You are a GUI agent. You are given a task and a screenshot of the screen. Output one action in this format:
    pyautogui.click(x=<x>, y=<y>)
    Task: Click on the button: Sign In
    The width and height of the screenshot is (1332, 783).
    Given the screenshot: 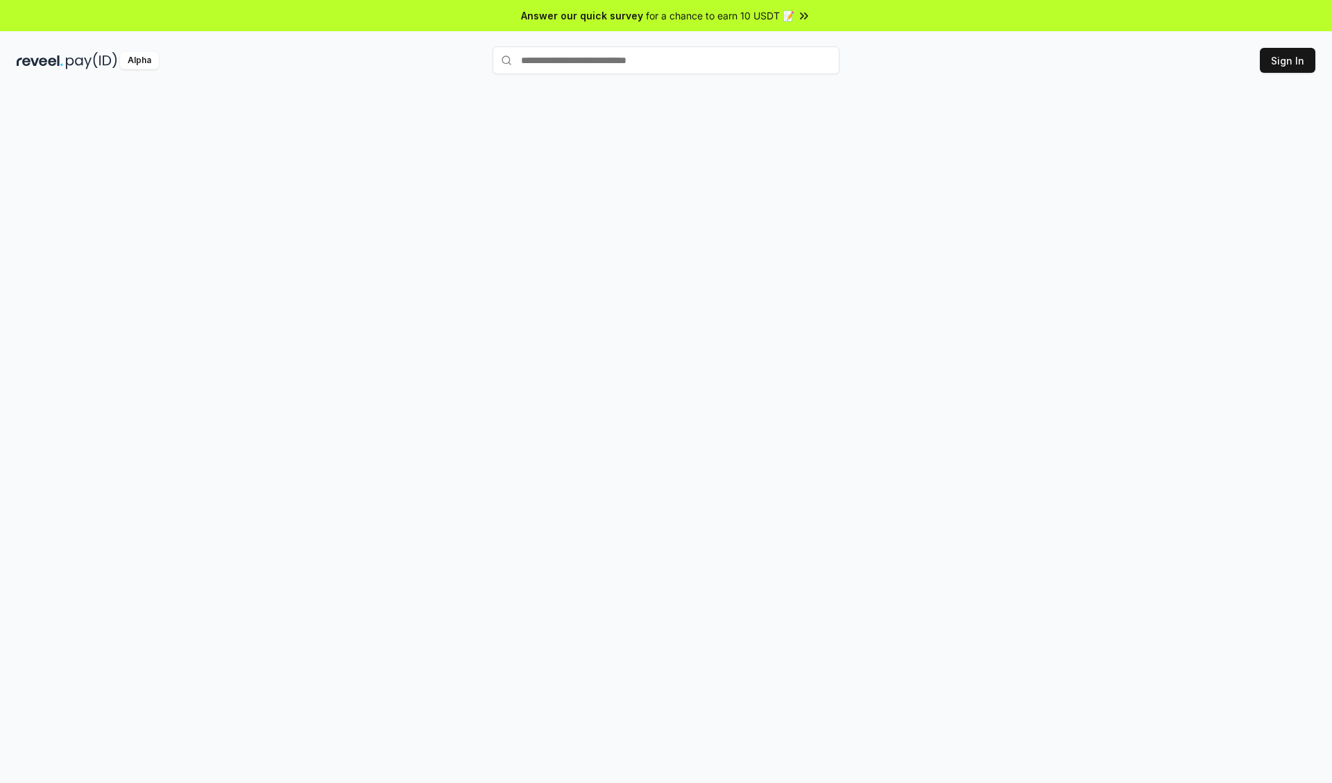 What is the action you would take?
    pyautogui.click(x=1288, y=60)
    